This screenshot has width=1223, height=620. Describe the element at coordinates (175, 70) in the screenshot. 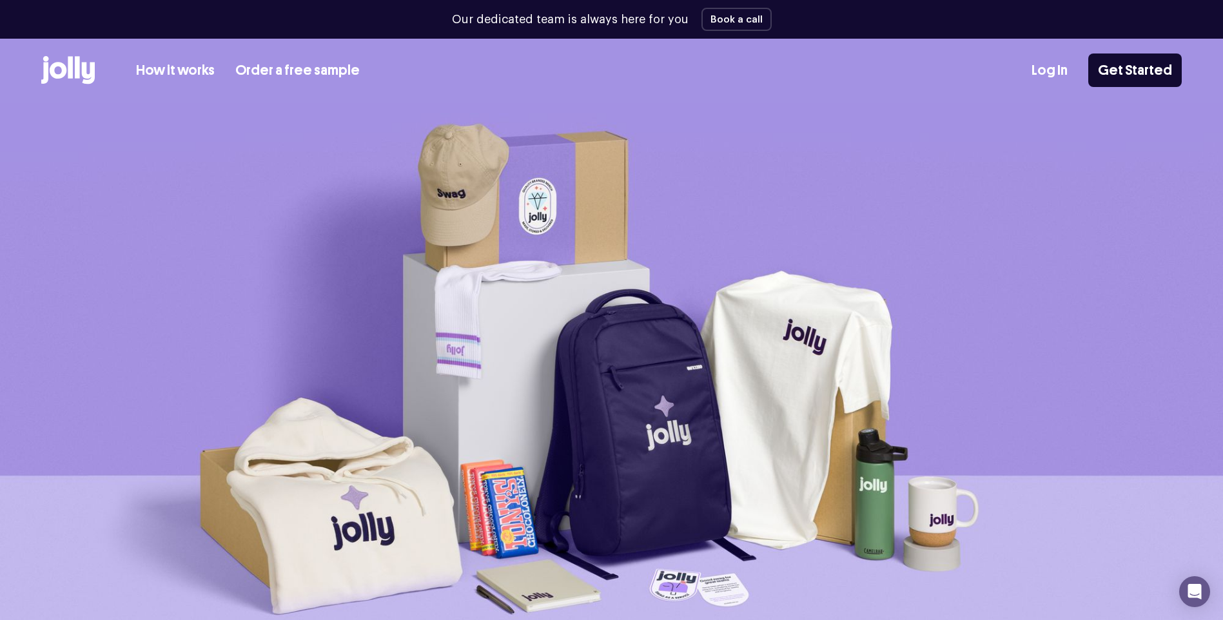

I see `a: How it works` at that location.